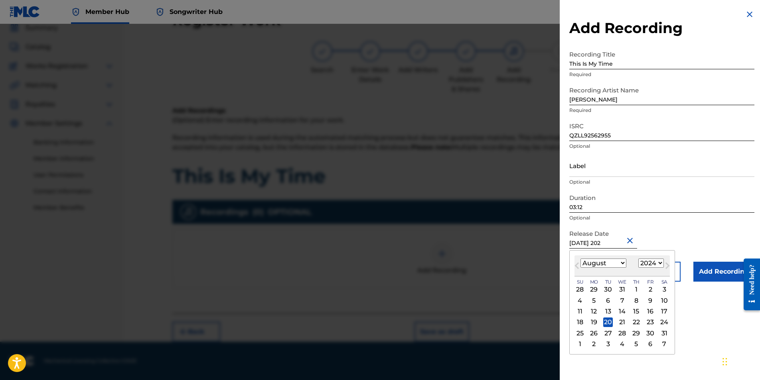 The height and width of the screenshot is (380, 760). What do you see at coordinates (622, 282) in the screenshot?
I see `span: We` at bounding box center [622, 282].